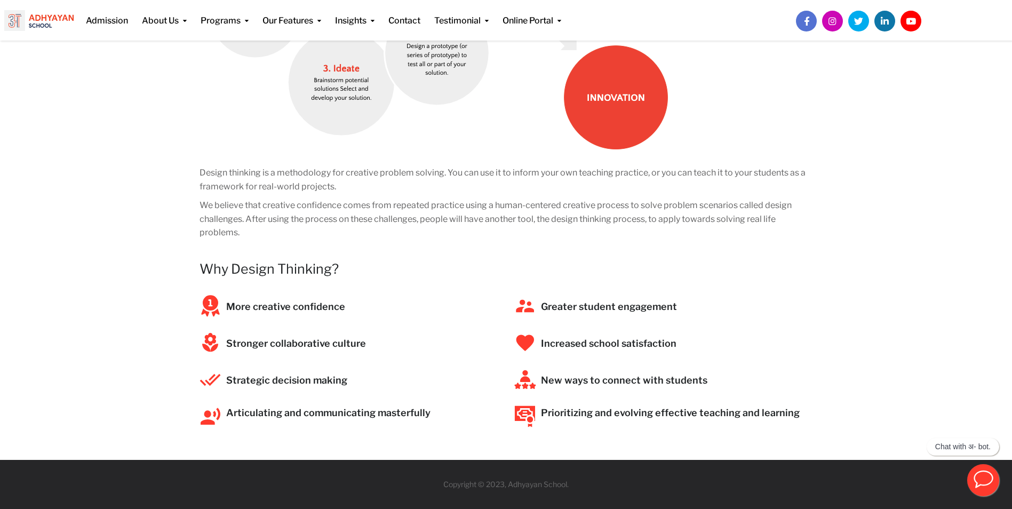 The width and height of the screenshot is (1012, 509). I want to click on h5: Articulating and communicating masterfully, so click(362, 413).